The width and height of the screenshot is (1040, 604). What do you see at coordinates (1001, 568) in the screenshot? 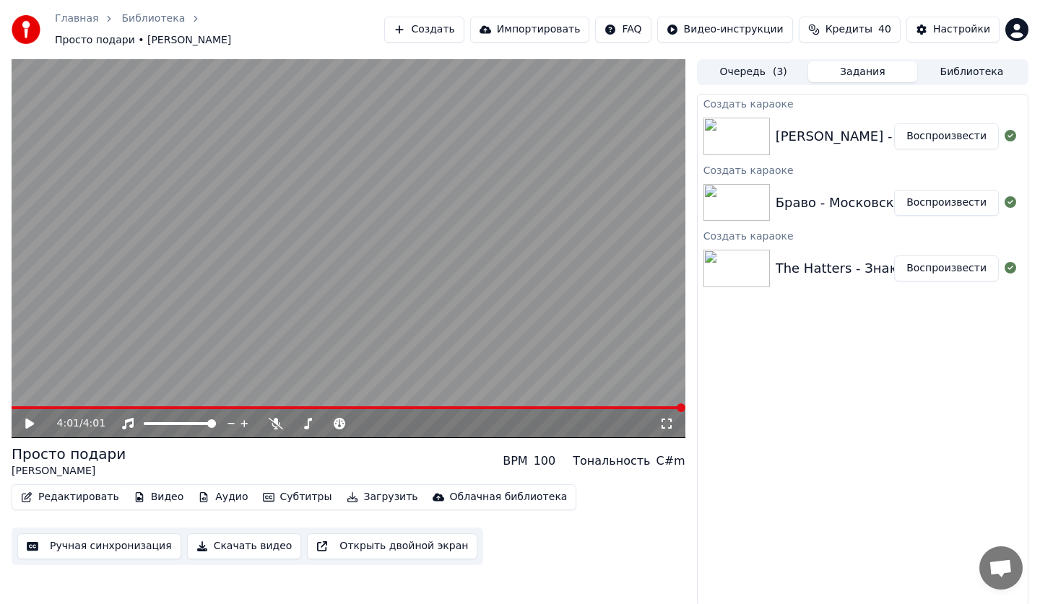
I see `a: Открытый чат` at bounding box center [1001, 568].